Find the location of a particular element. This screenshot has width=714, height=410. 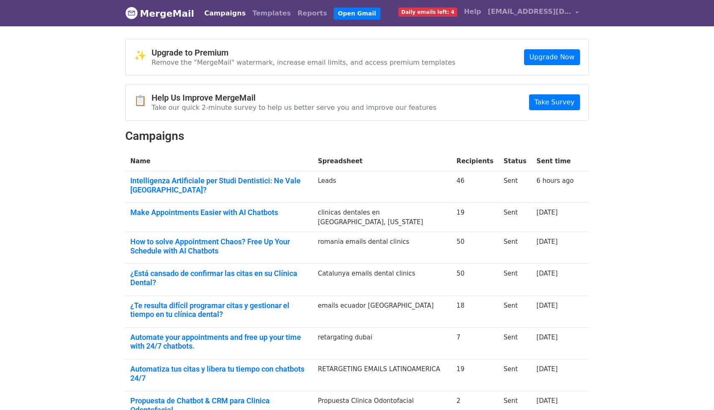

th: Recipients is located at coordinates (475, 161).